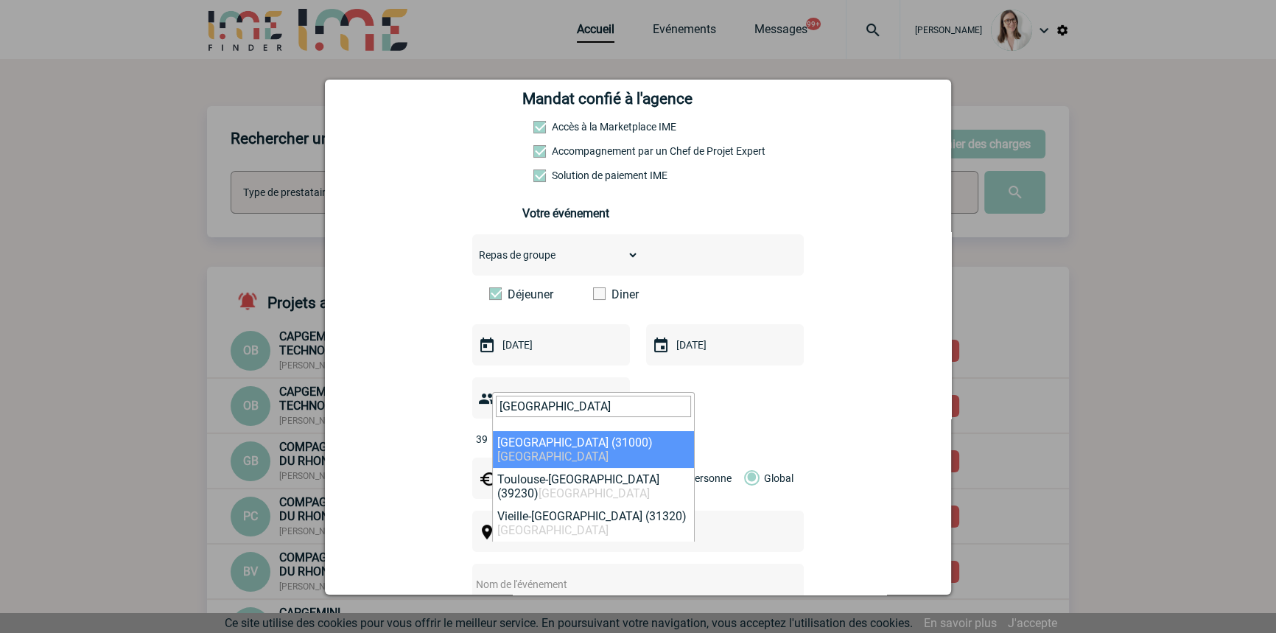 The width and height of the screenshot is (1276, 633). I want to click on label: Prestation payante, so click(566, 151).